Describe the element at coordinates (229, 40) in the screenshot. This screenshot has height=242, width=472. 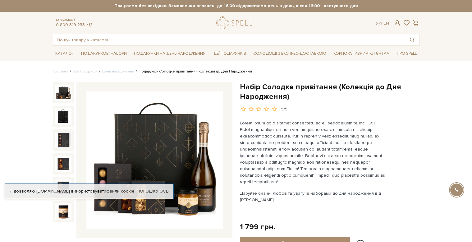
I see `input: Пошук товару у каталозі` at that location.